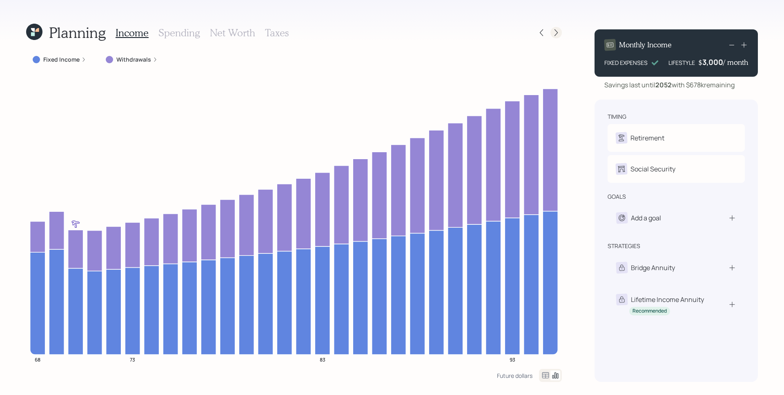 The image size is (784, 395). I want to click on tspan: 68, so click(38, 359).